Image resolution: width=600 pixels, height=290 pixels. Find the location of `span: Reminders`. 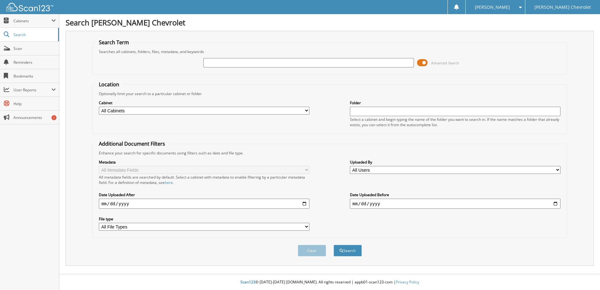

span: Reminders is located at coordinates (35, 62).